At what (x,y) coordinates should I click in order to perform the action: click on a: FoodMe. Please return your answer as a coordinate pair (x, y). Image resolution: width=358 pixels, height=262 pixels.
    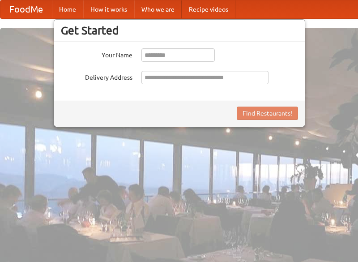
    Looking at the image, I should click on (26, 9).